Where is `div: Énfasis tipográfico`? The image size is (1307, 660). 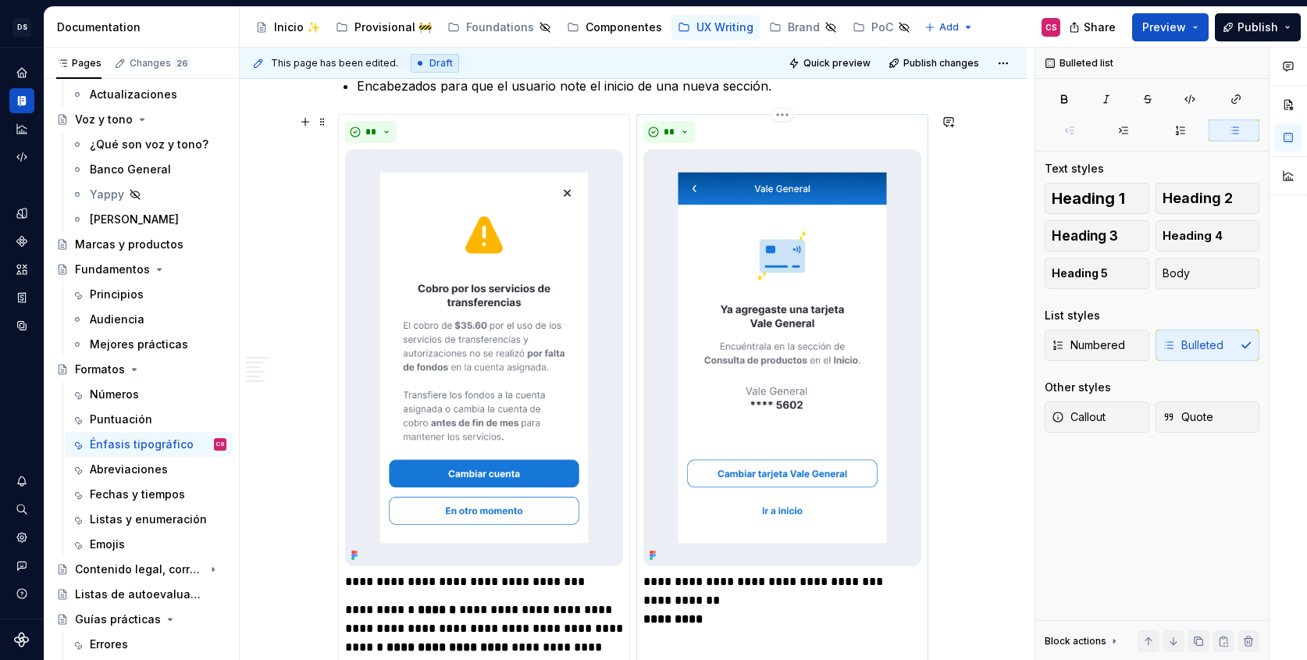 div: Énfasis tipográfico is located at coordinates (141, 444).